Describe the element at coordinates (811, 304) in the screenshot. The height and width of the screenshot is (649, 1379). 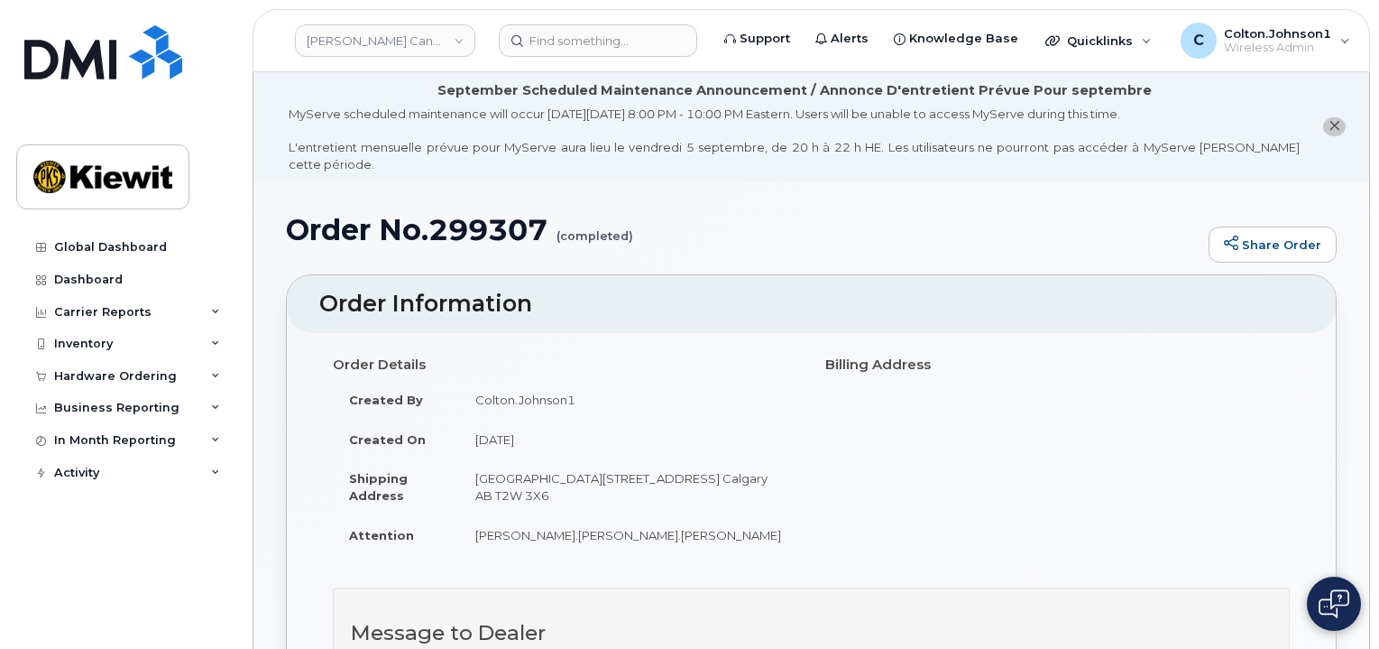
I see `h2: Order Information` at that location.